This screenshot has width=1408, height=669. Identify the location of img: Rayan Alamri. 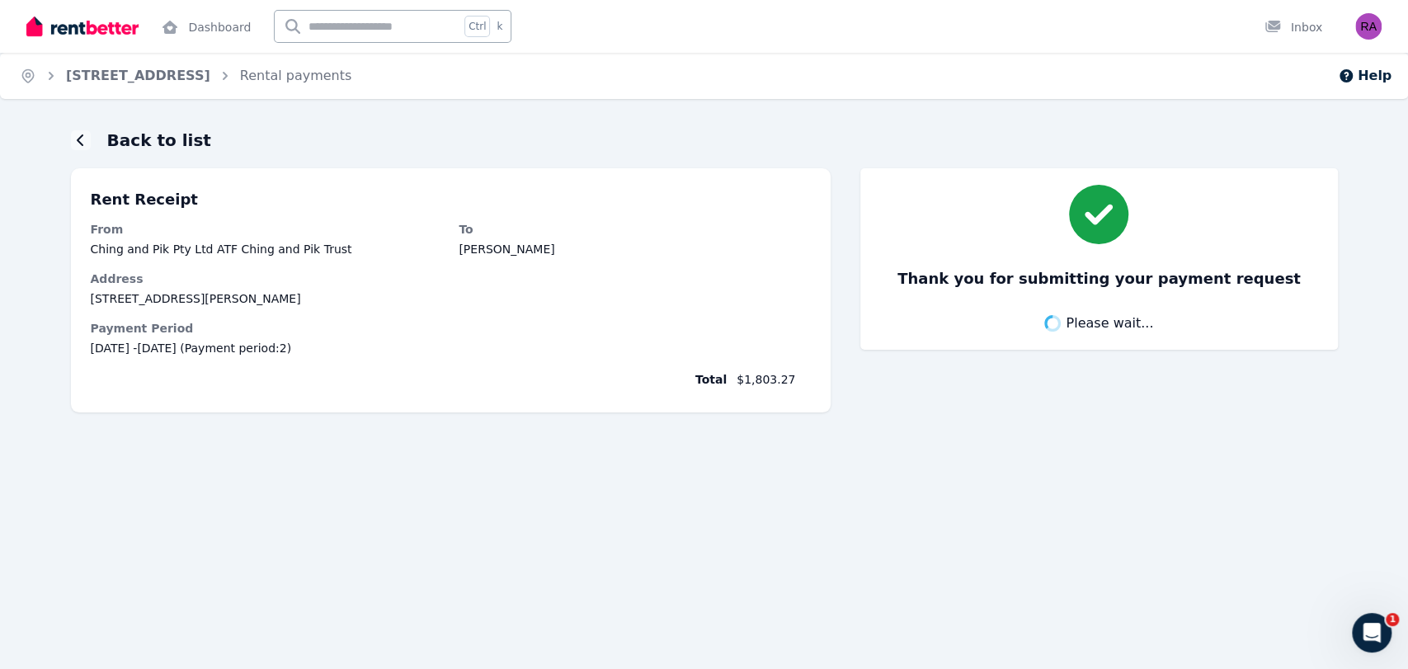
(1368, 26).